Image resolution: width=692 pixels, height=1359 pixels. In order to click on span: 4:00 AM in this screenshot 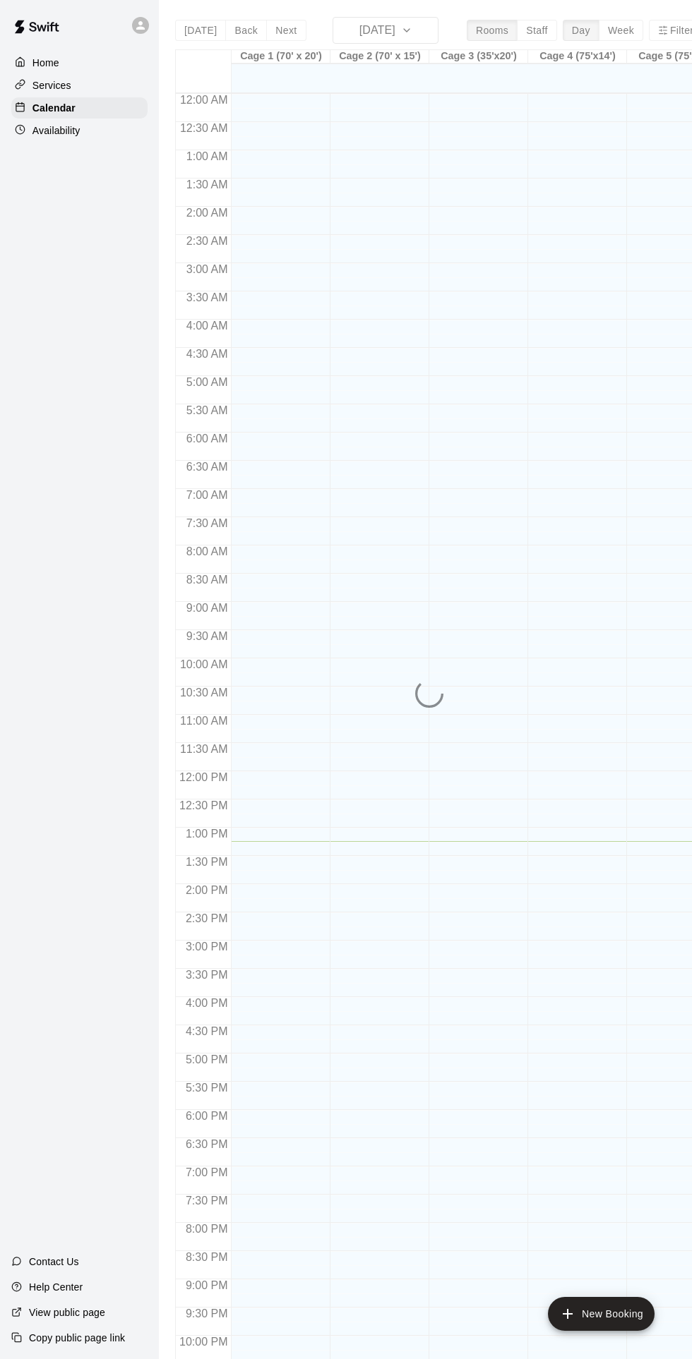, I will do `click(207, 325)`.